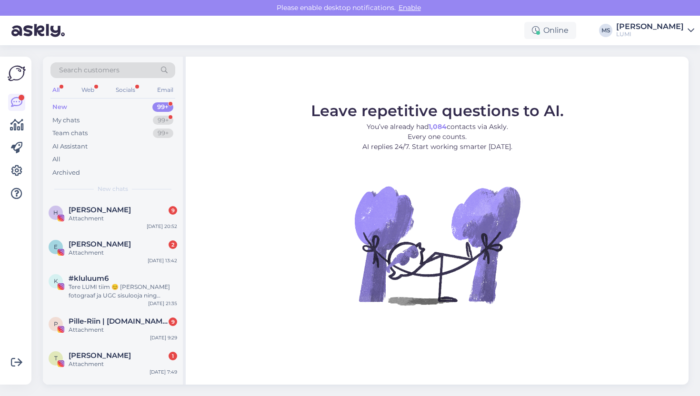  What do you see at coordinates (173, 356) in the screenshot?
I see `div: 1` at bounding box center [173, 356].